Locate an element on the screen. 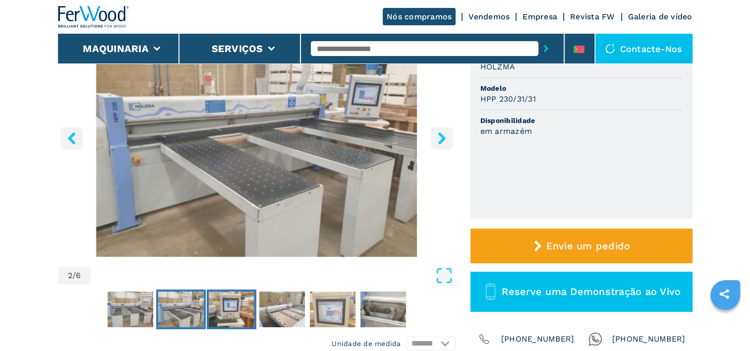 Image resolution: width=750 pixels, height=351 pixels. button: Maquinaria is located at coordinates (116, 49).